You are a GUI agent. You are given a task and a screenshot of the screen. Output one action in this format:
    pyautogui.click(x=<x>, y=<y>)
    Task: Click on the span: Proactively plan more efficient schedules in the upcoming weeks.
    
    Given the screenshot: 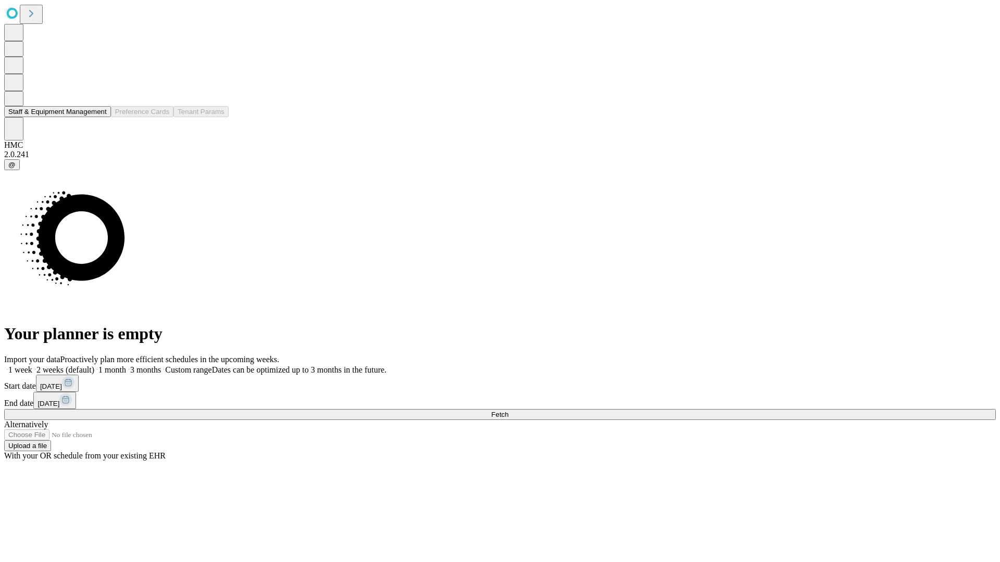 What is the action you would take?
    pyautogui.click(x=170, y=359)
    